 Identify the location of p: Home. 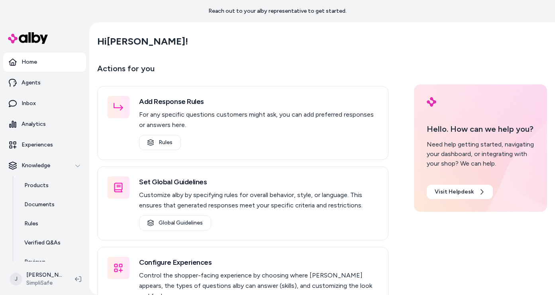
(29, 62).